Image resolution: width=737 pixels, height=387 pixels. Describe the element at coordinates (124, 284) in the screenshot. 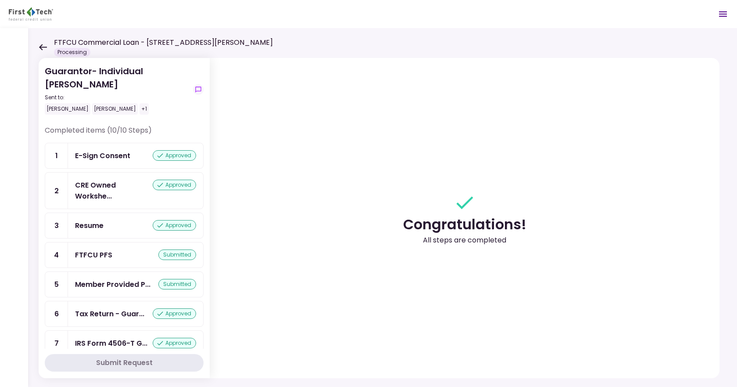

I see `a: 5Member Provided PFSsubmitted` at that location.